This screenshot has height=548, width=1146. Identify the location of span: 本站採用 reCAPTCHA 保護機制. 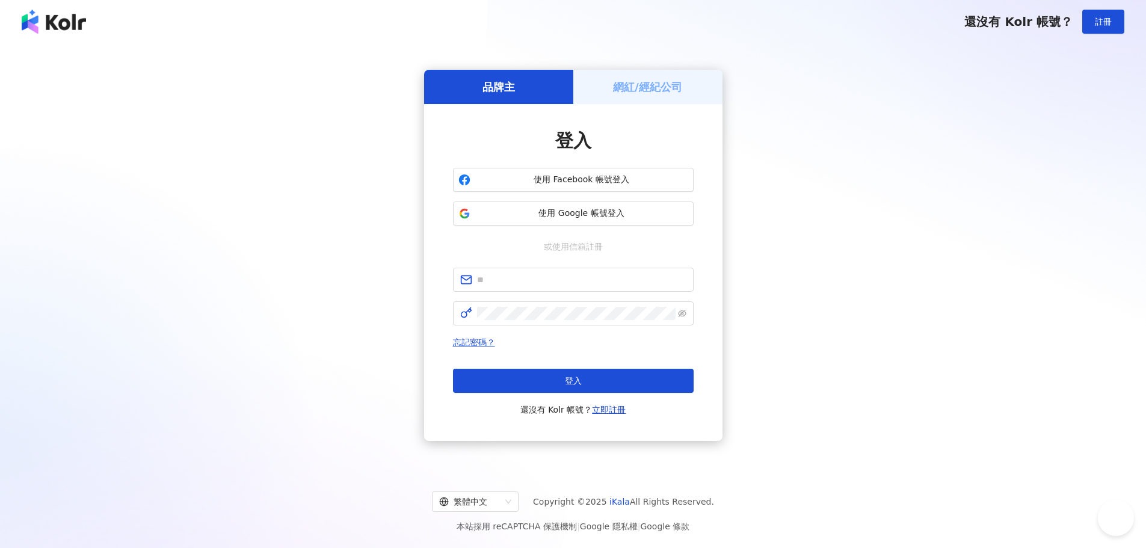
(573, 527).